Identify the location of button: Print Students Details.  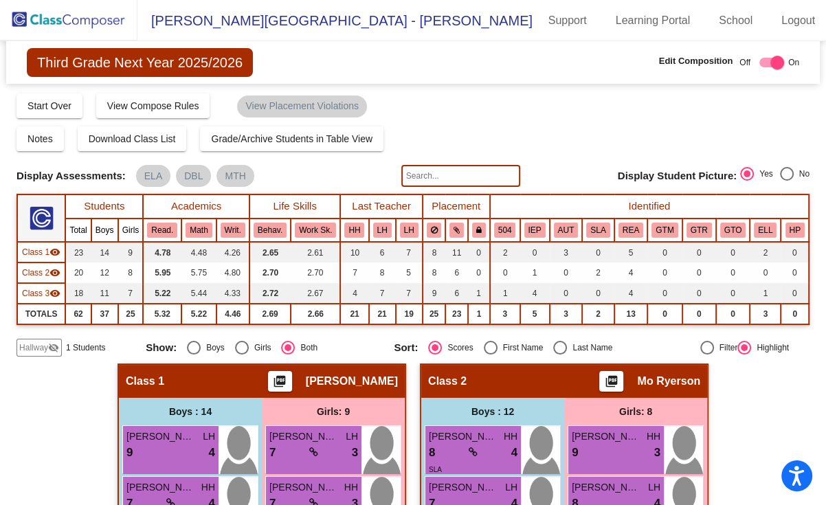
(280, 381).